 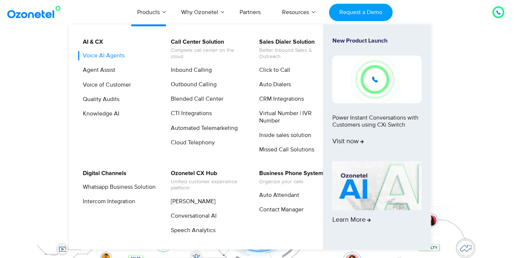 I want to click on a: Call Center SolutionComplete call center on the cloud, so click(x=205, y=49).